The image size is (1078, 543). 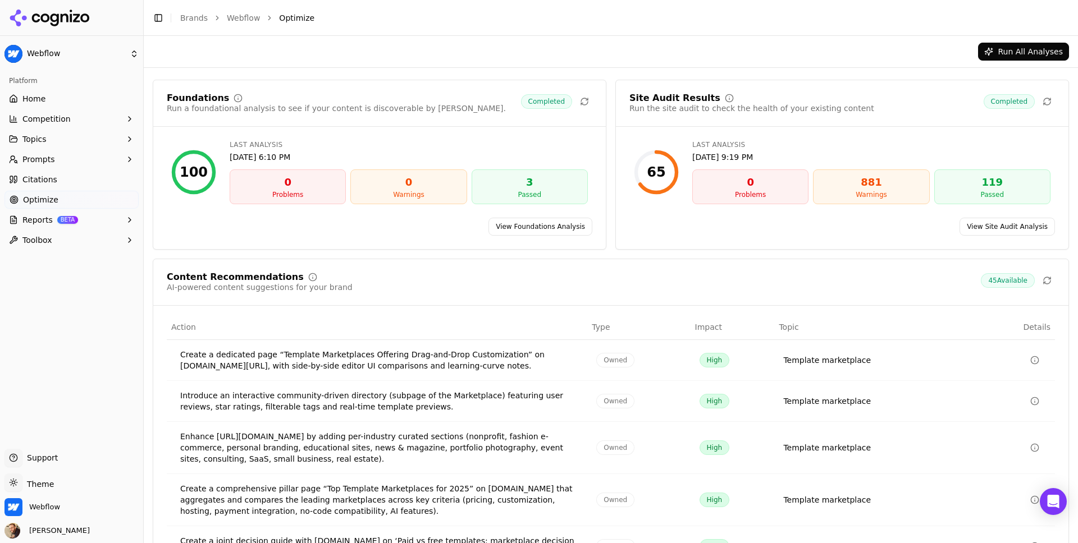 I want to click on div: 881, so click(x=871, y=182).